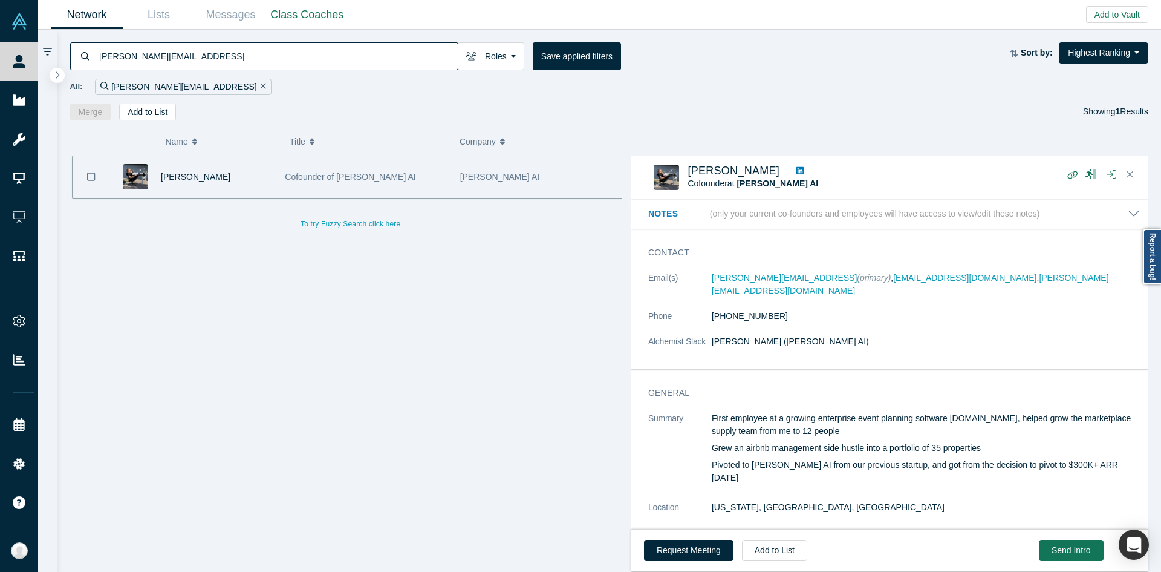  What do you see at coordinates (86, 15) in the screenshot?
I see `a: Network` at bounding box center [86, 15].